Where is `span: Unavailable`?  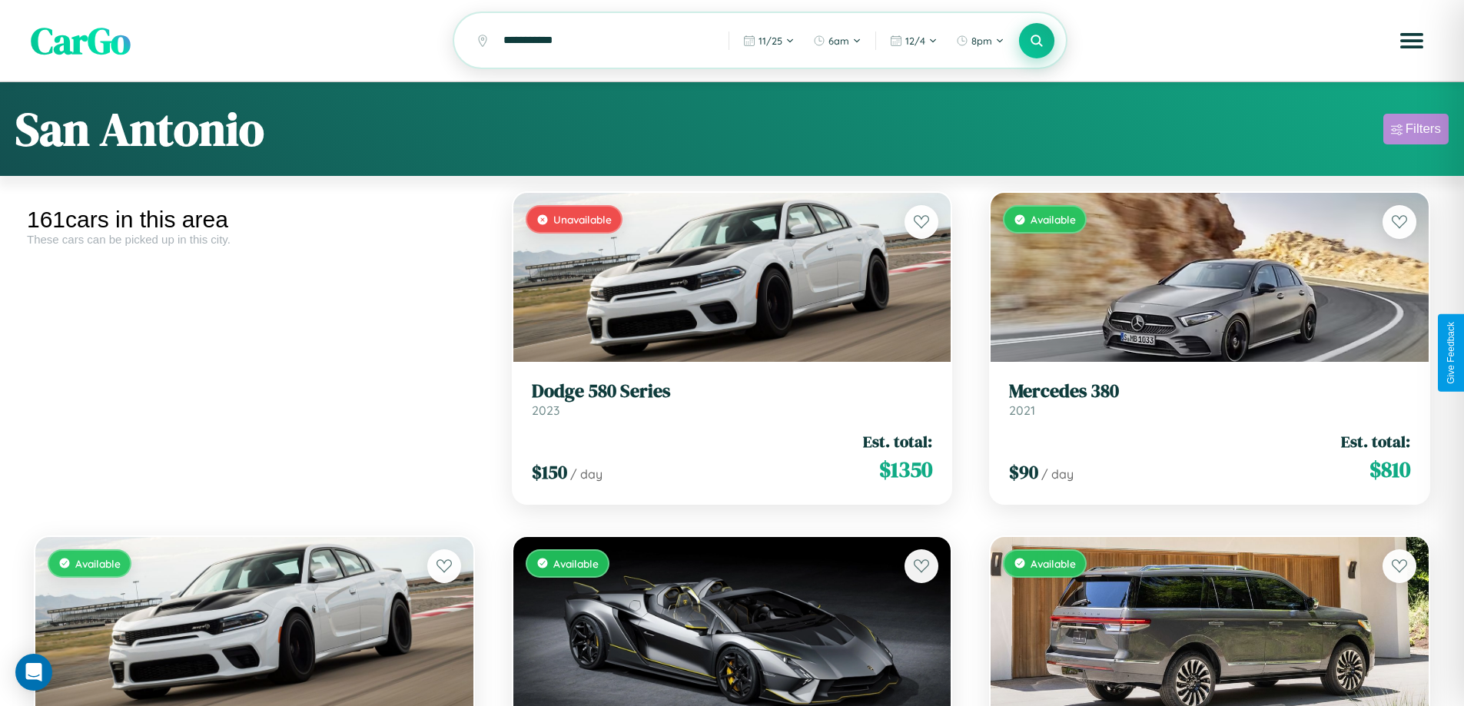
span: Unavailable is located at coordinates (582, 219).